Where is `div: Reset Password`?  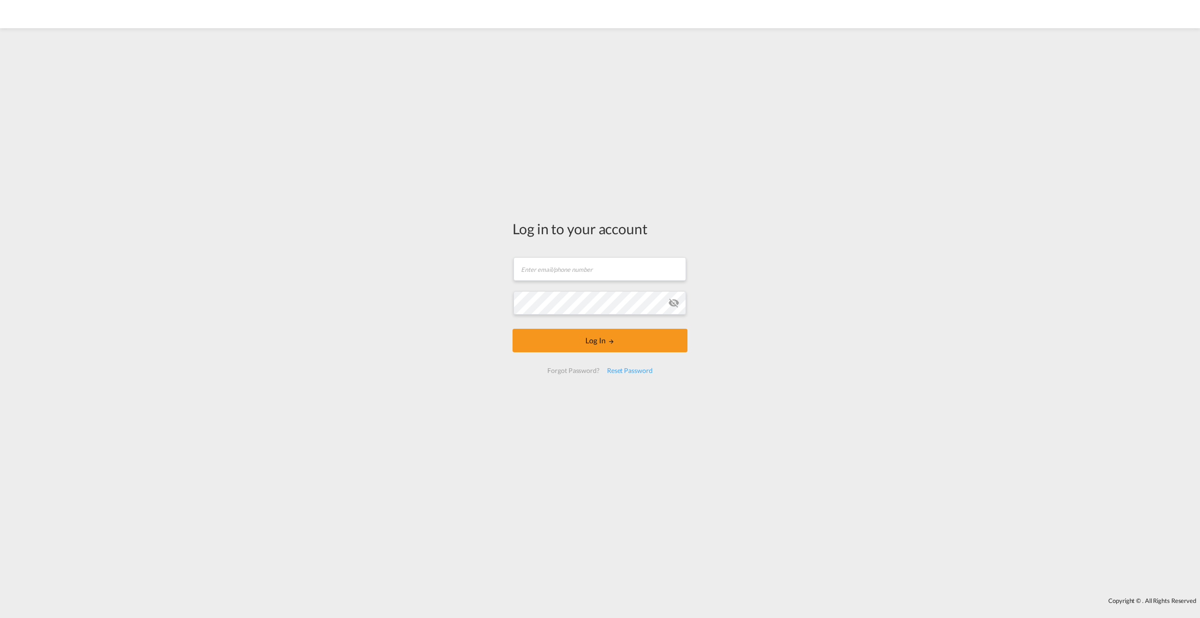
div: Reset Password is located at coordinates (630, 371).